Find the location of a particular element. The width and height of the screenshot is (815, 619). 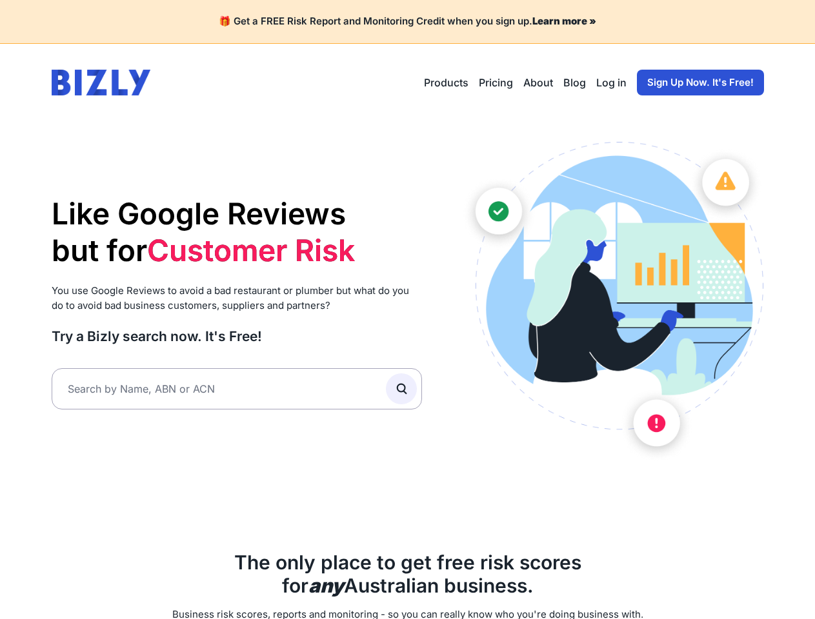

h1: Like Google Reviews but for is located at coordinates (237, 232).